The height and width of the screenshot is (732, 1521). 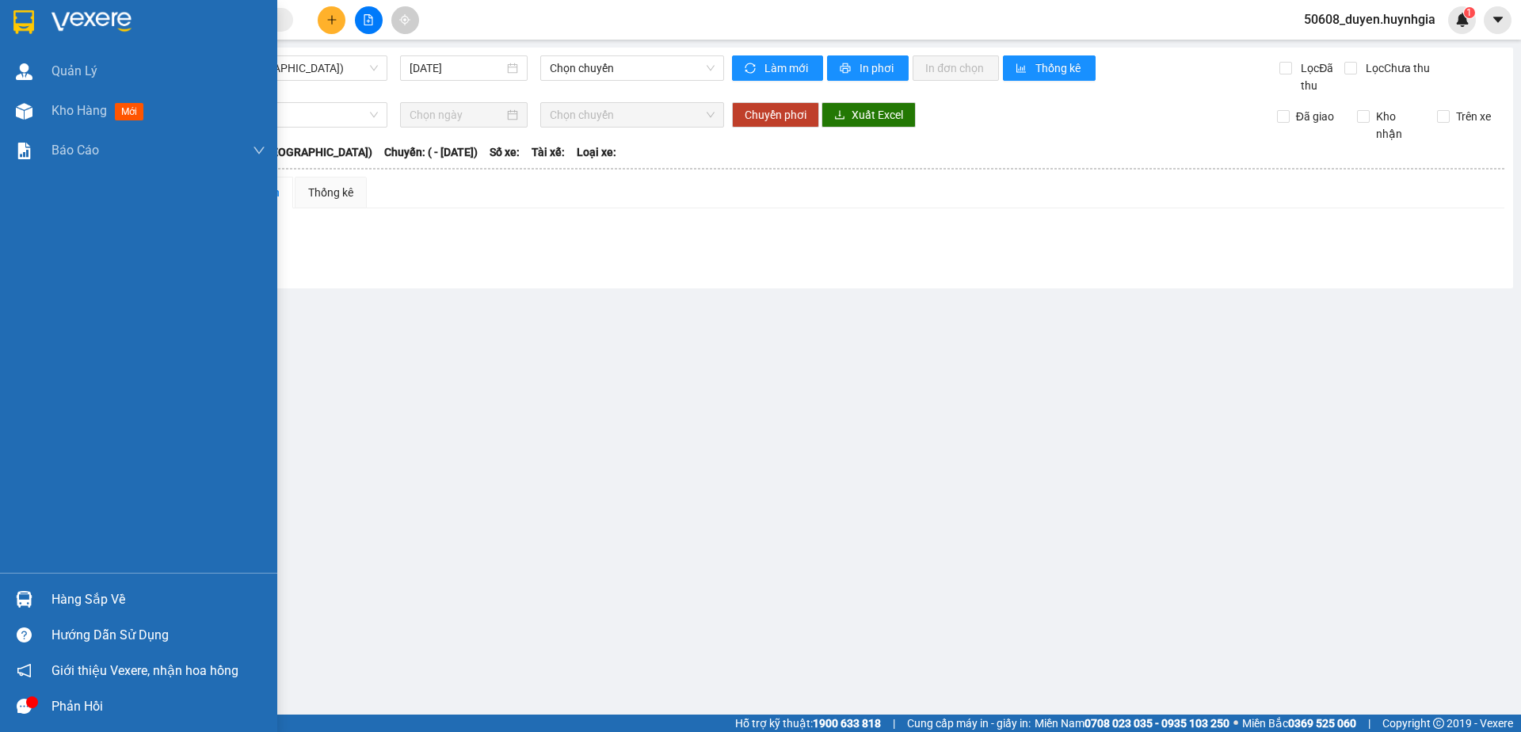 I want to click on span: Làm mới, so click(x=788, y=68).